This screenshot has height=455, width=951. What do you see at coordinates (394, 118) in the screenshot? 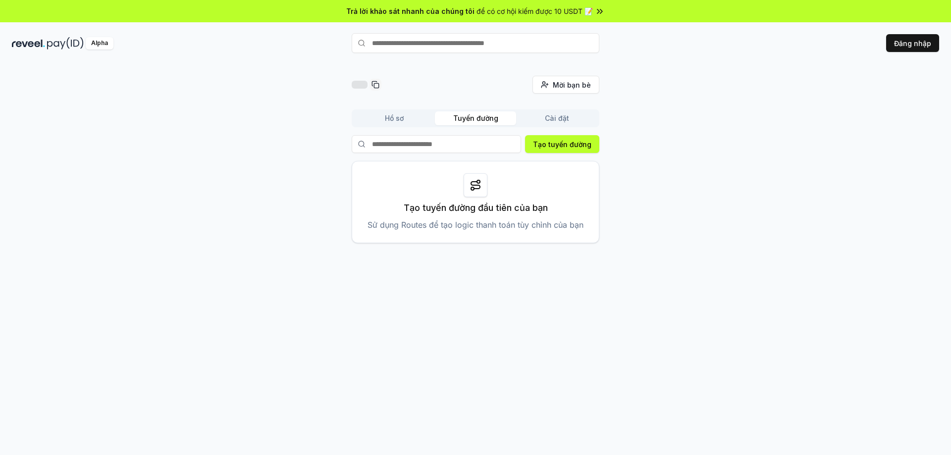
I see `font: Hồ sơ` at bounding box center [394, 118].